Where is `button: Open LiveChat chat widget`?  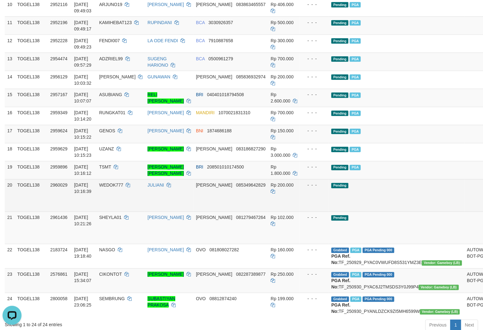 button: Open LiveChat chat widget is located at coordinates (12, 12).